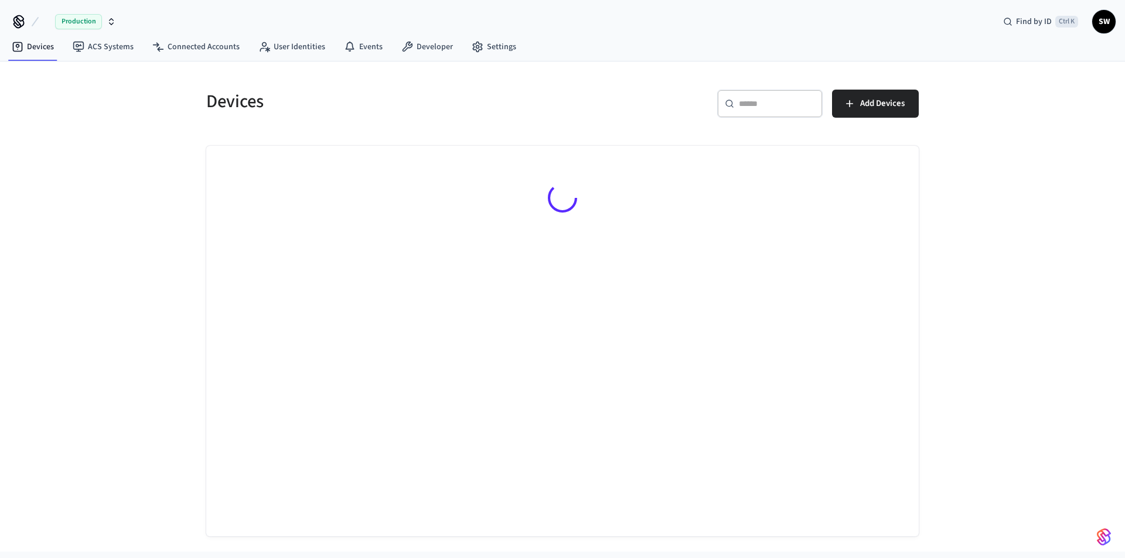 This screenshot has width=1125, height=558. I want to click on div: Find by IDCtrl K, so click(1041, 22).